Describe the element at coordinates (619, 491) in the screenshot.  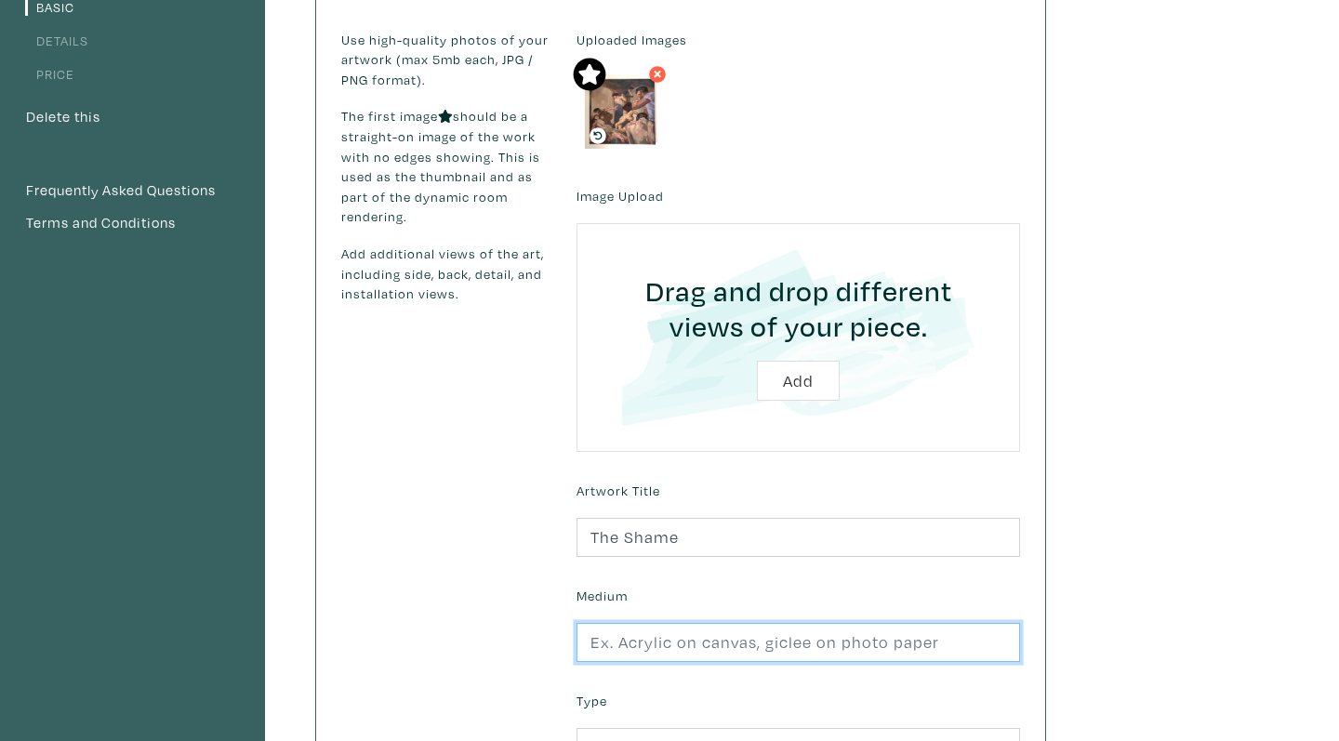
I see `label: Artwork Title` at that location.